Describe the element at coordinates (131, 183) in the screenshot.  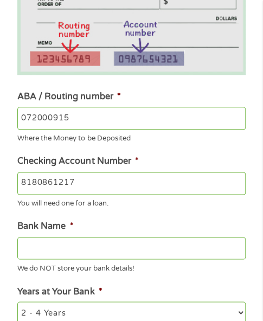
I see `input: 345634636` at that location.